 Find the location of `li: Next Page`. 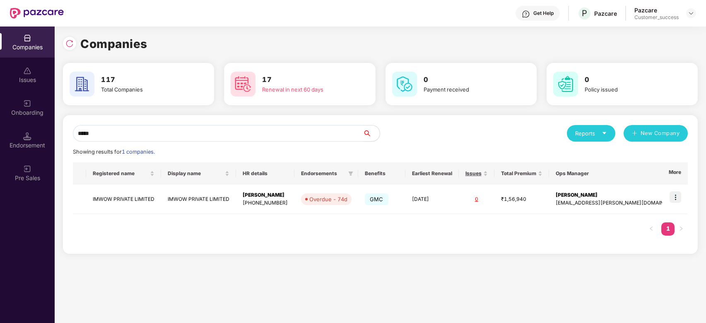

li: Next Page is located at coordinates (681, 229).